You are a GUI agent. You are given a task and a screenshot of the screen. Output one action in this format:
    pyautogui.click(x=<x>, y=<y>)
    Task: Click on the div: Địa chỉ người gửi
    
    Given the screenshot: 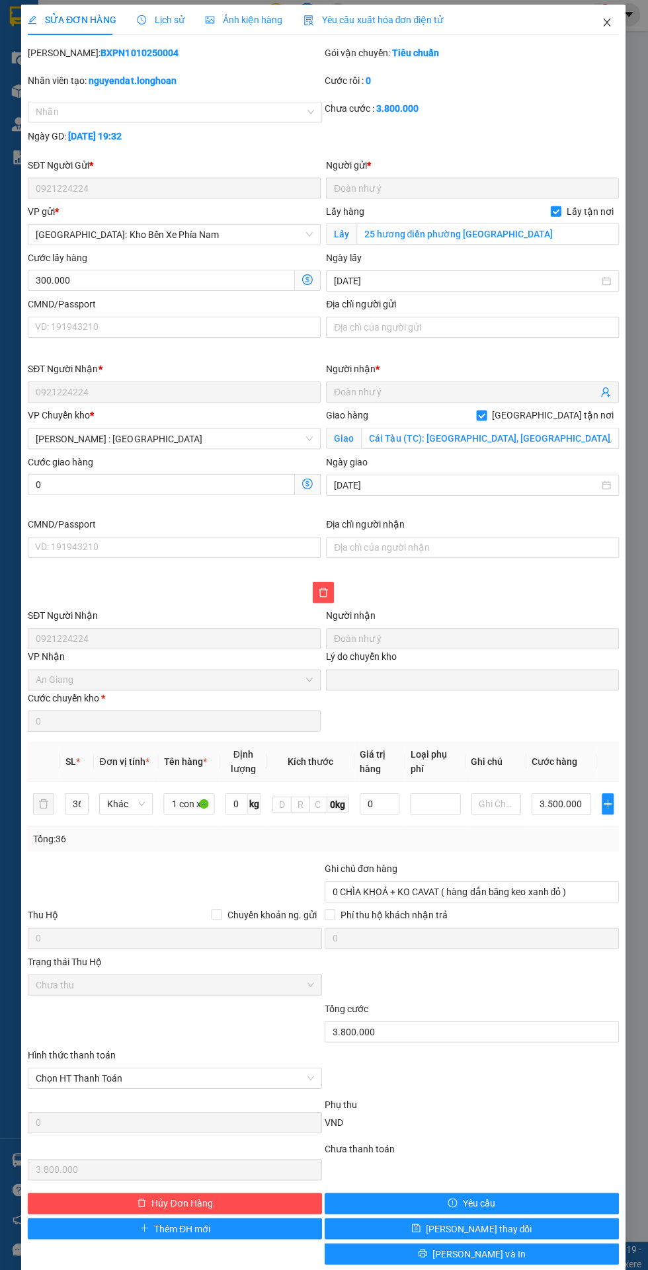 What is the action you would take?
    pyautogui.click(x=473, y=305)
    